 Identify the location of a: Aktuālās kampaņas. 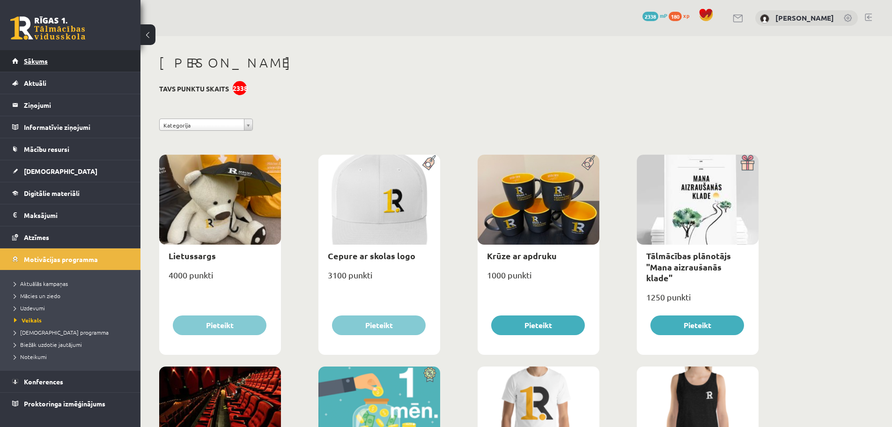
(73, 283).